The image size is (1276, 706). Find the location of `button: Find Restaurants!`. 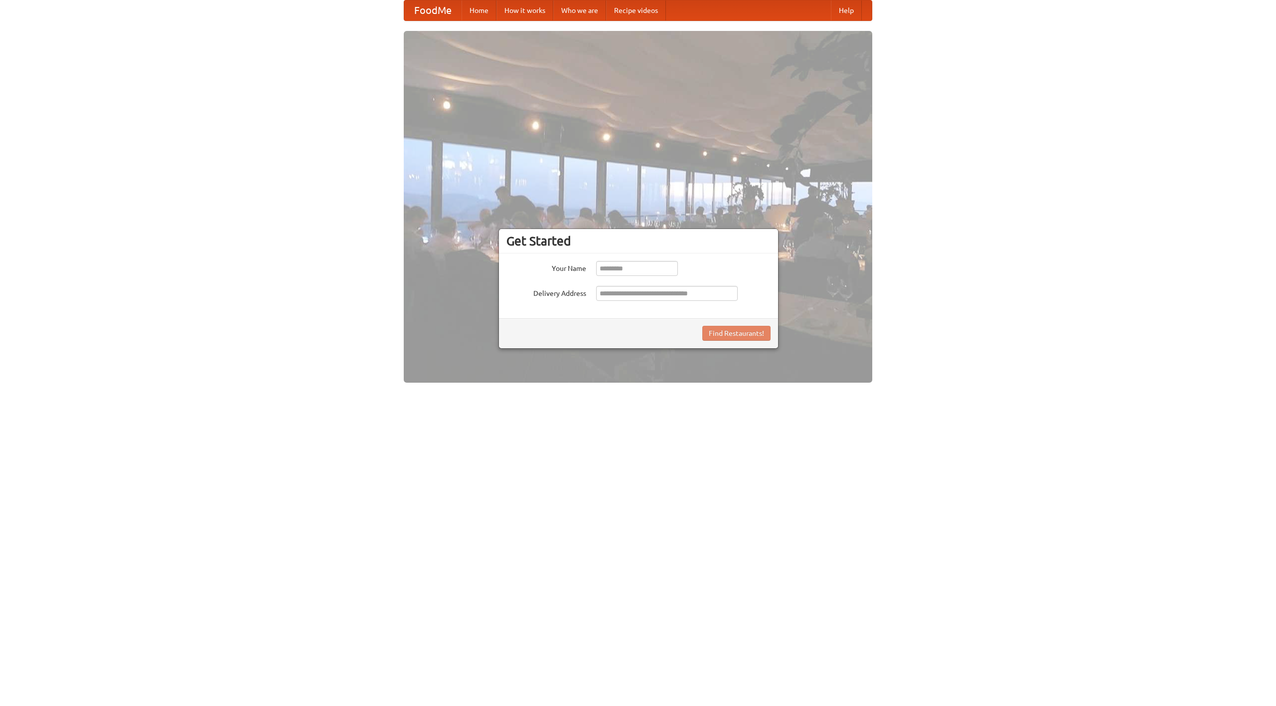

button: Find Restaurants! is located at coordinates (736, 333).